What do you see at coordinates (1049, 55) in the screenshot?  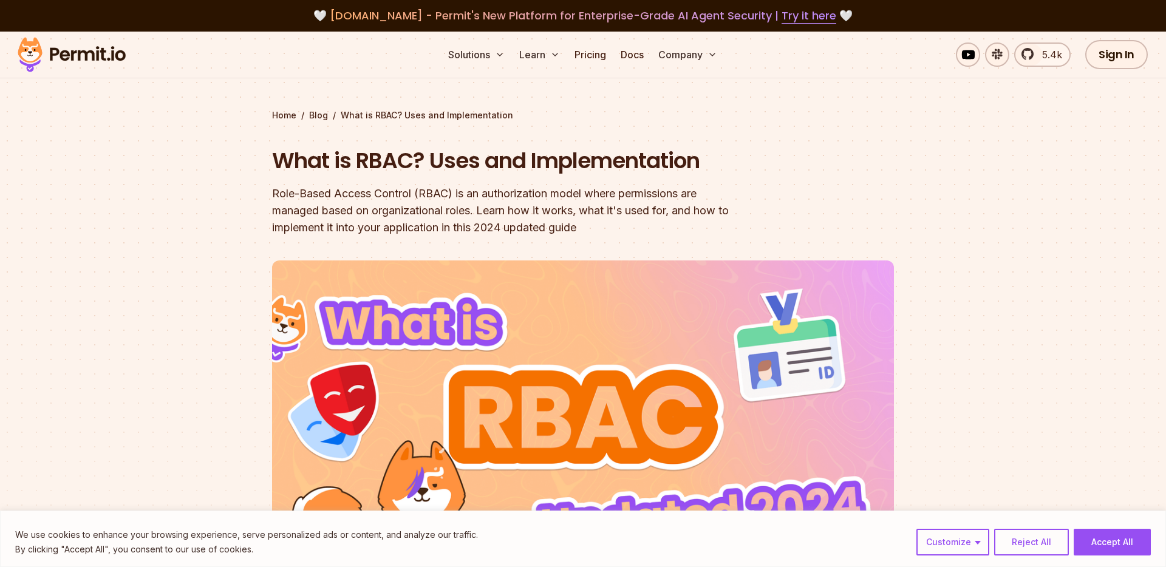 I see `span: 5.4k` at bounding box center [1049, 55].